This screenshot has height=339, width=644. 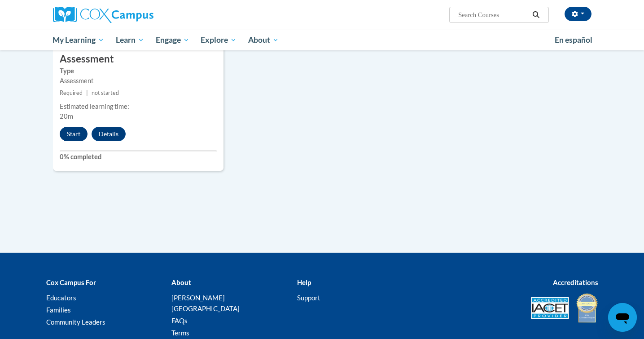 What do you see at coordinates (536, 15) in the screenshot?
I see `button: Search` at bounding box center [536, 15].